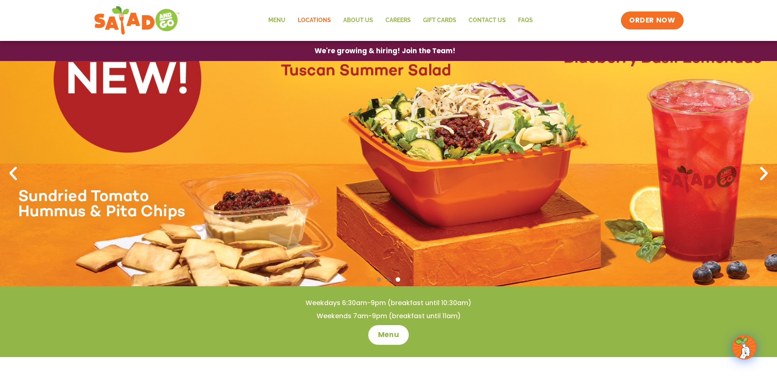 The width and height of the screenshot is (777, 380). I want to click on nav: Menu, so click(400, 20).